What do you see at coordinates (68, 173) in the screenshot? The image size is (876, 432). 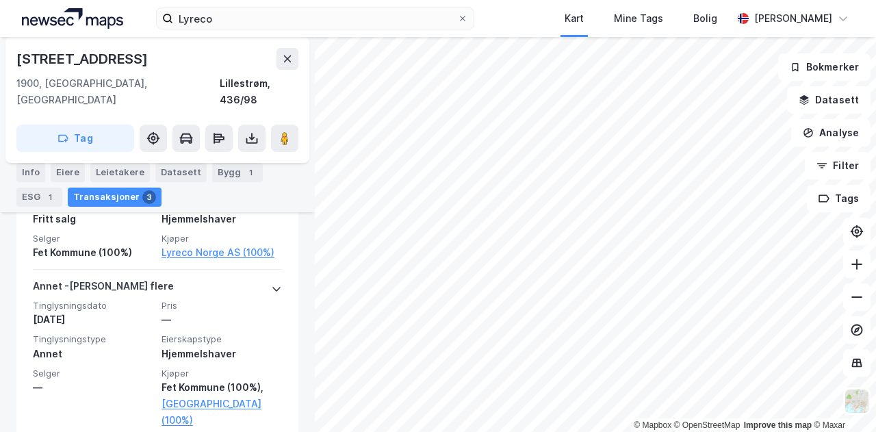 I see `div: Eiere` at bounding box center [68, 173].